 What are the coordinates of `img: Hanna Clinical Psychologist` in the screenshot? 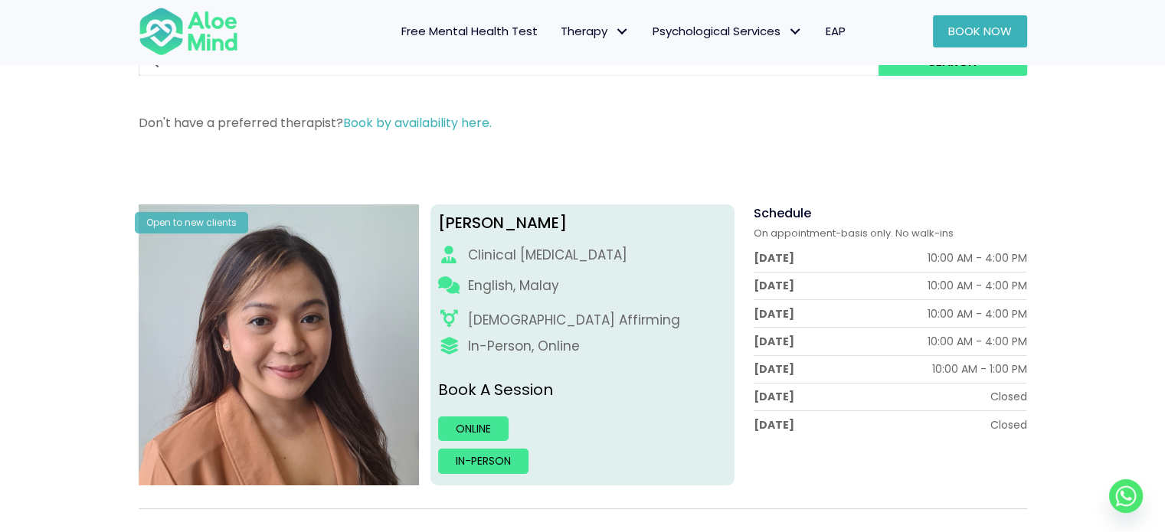 It's located at (279, 345).